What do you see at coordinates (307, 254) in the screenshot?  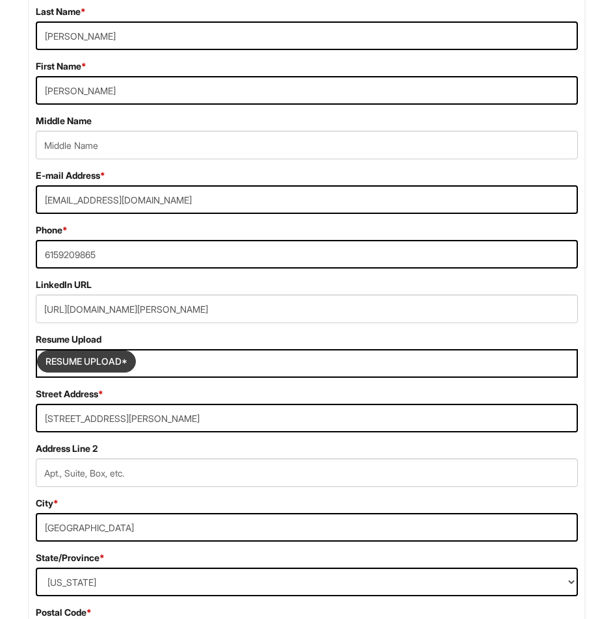 I see `input: Phone` at bounding box center [307, 254].